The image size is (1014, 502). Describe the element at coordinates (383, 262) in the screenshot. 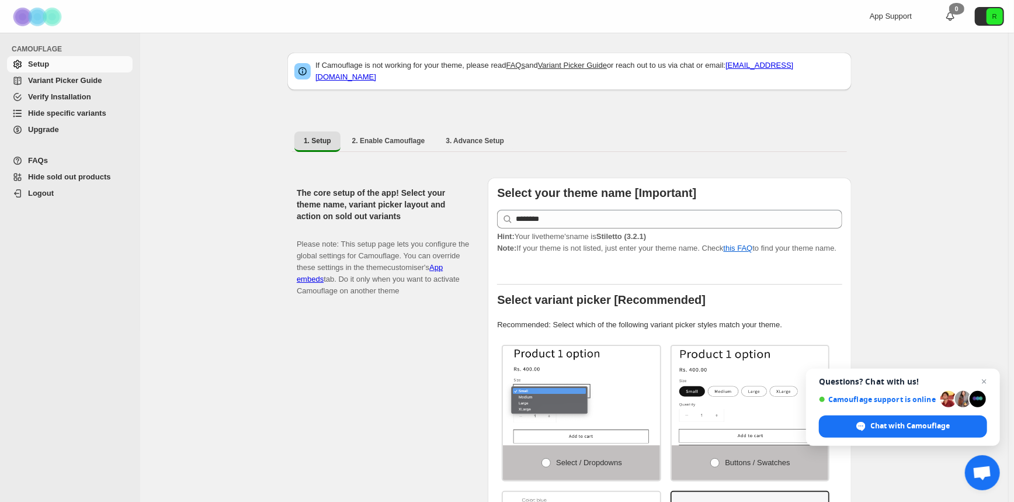

I see `p: Please note: This setup page lets you configure the global settings for Camouflage. You can overr...` at that location.